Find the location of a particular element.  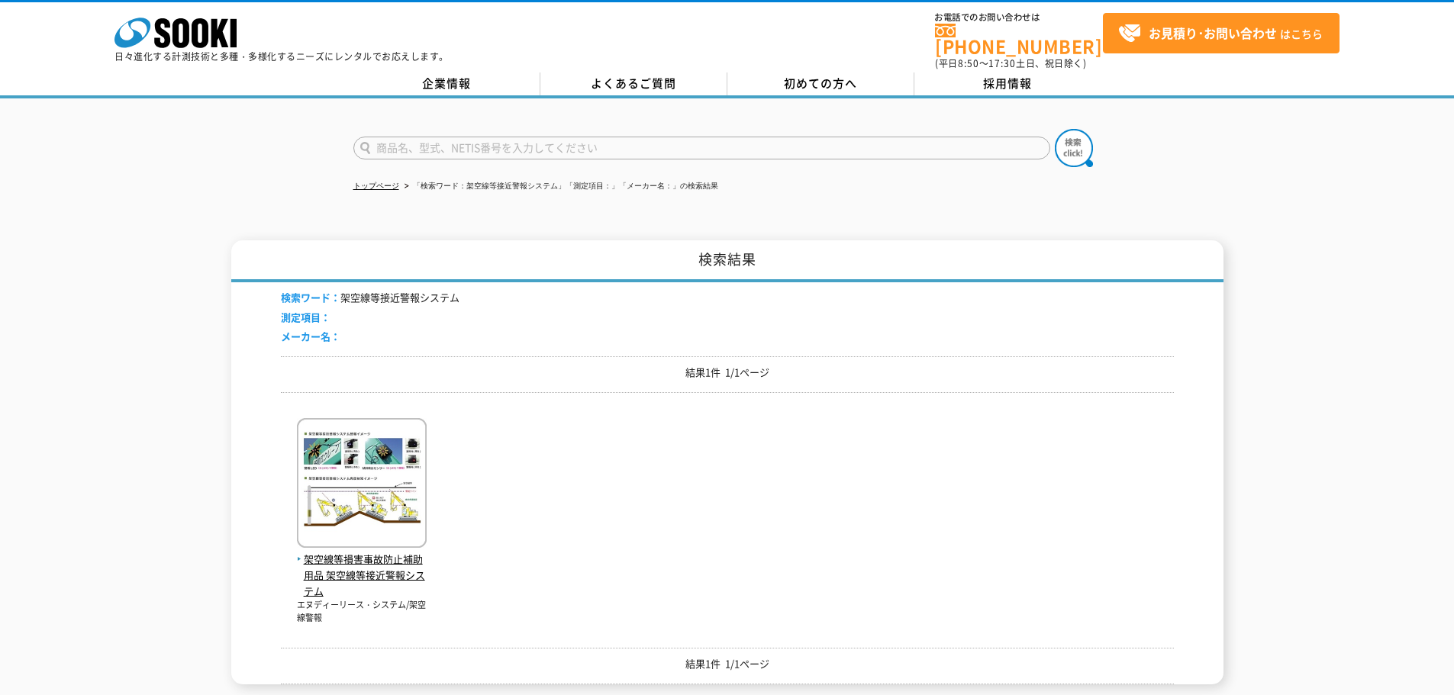

a: お見積り･お問い合わせはこちら is located at coordinates (1221, 33).